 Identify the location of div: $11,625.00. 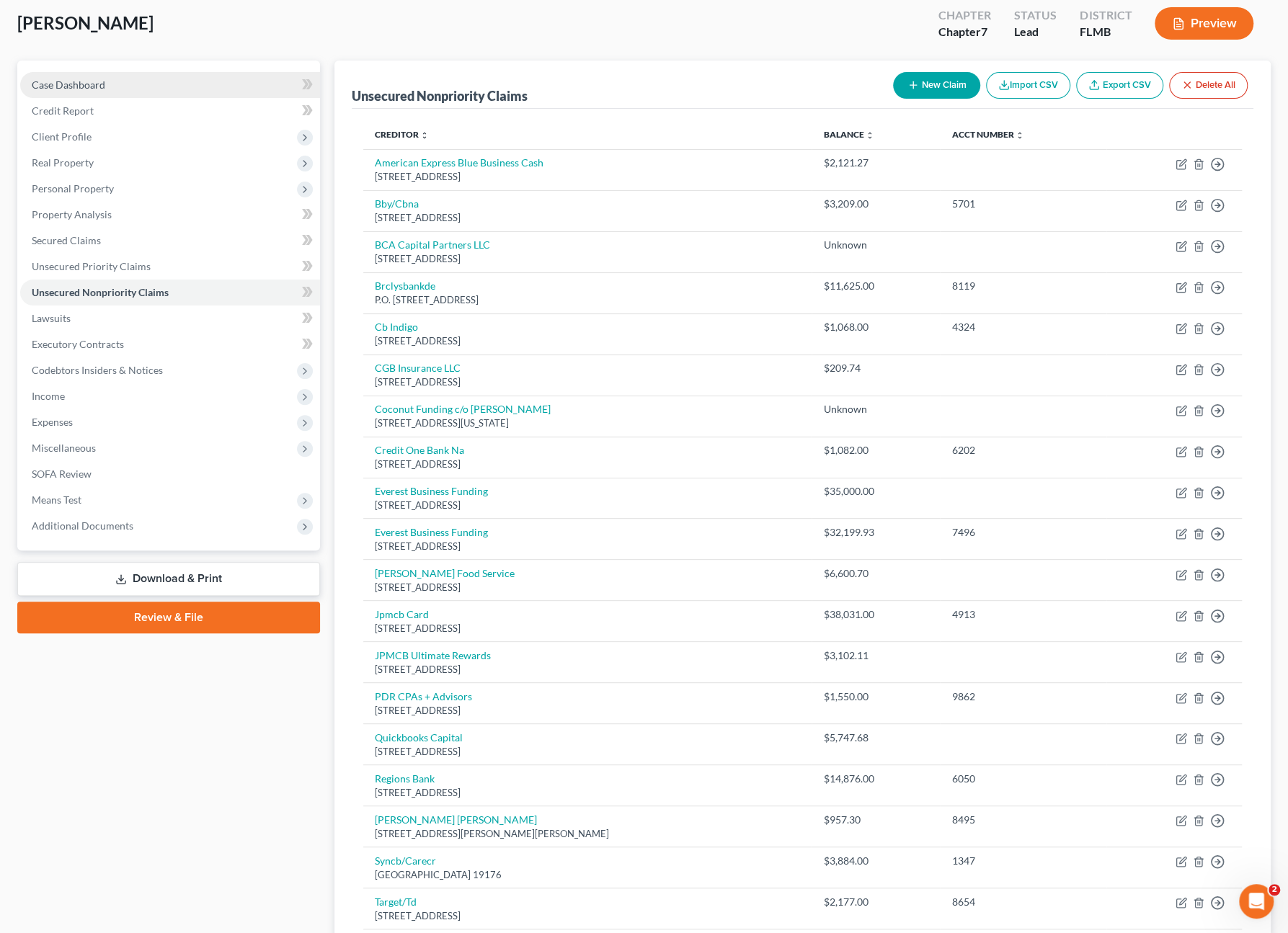
(876, 286).